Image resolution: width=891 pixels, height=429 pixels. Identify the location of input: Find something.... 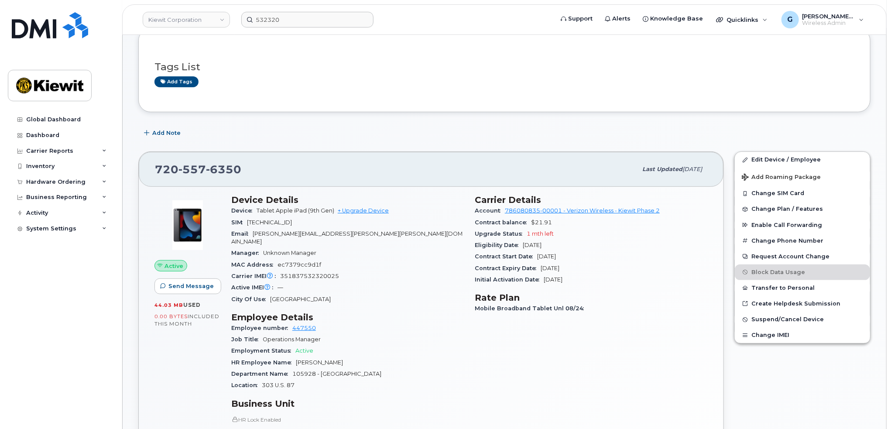
(307, 20).